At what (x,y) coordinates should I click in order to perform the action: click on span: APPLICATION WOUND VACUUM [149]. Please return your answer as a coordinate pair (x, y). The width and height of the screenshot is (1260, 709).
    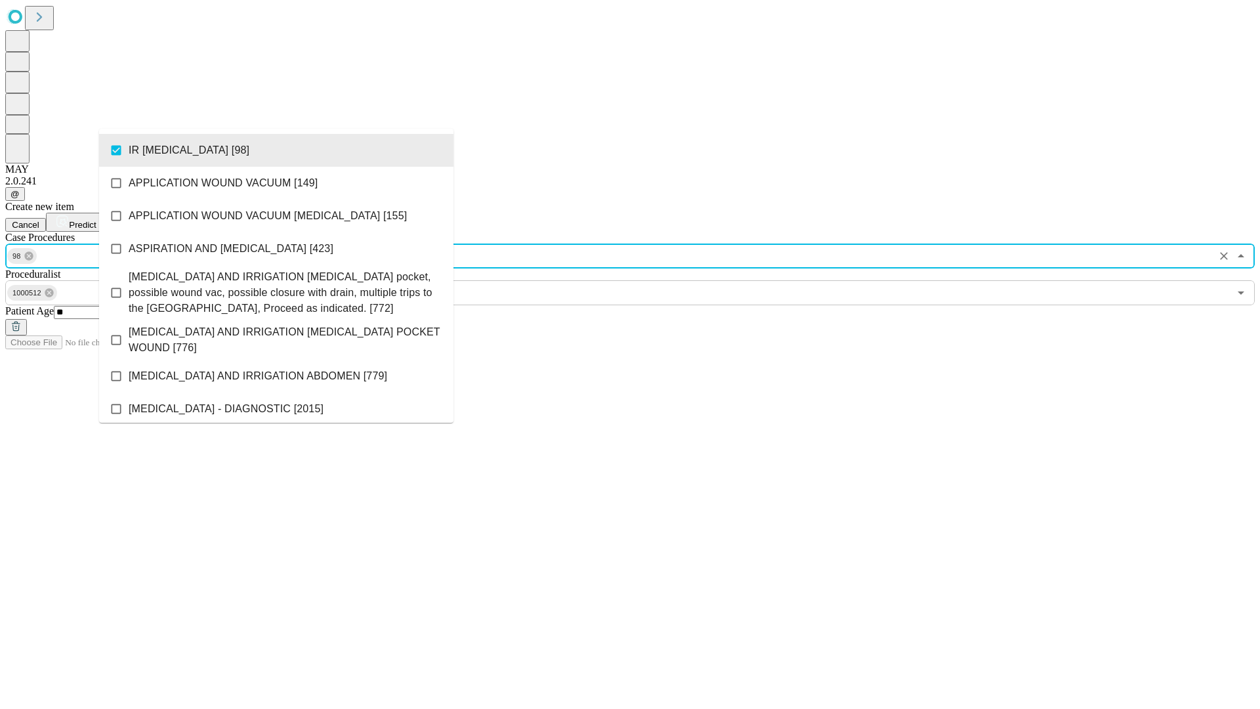
    Looking at the image, I should click on (223, 183).